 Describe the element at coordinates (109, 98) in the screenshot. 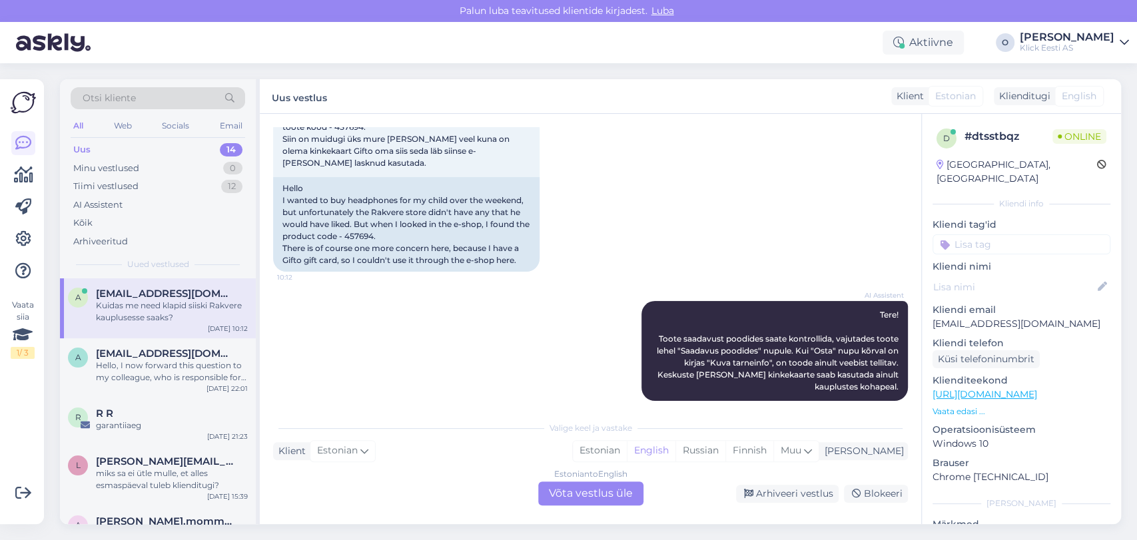

I see `span: Otsi kliente` at that location.